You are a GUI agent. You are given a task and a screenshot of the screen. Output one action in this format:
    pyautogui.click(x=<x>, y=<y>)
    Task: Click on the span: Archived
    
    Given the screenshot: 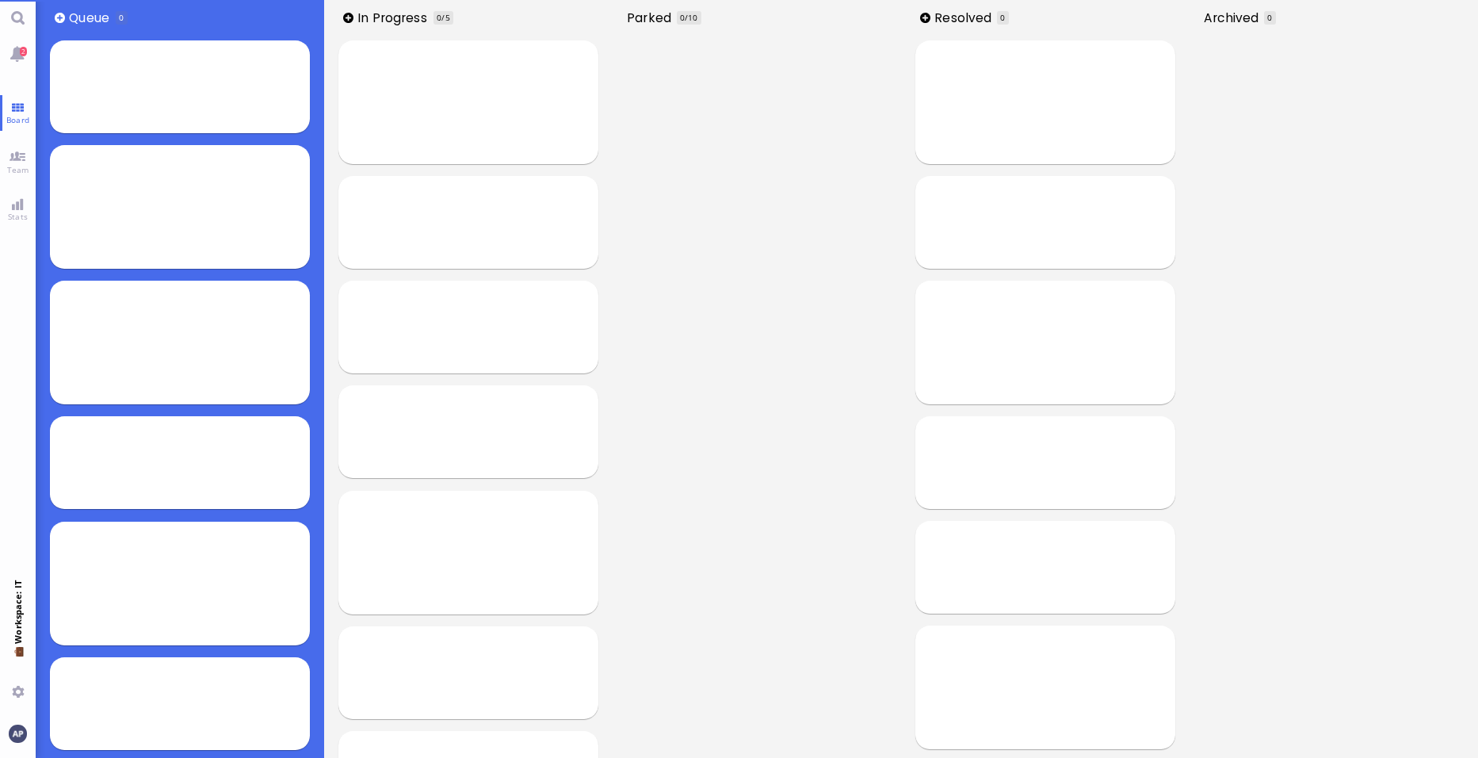 What is the action you would take?
    pyautogui.click(x=1234, y=17)
    